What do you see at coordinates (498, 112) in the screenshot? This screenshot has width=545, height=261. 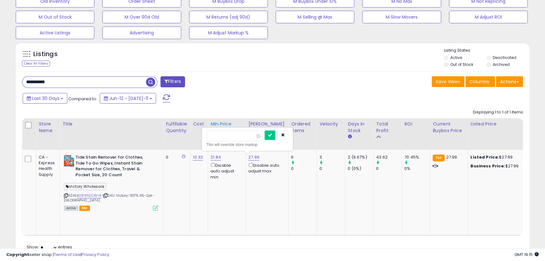 I see `div: Displaying 1 to 1 of 1 items` at bounding box center [498, 112].